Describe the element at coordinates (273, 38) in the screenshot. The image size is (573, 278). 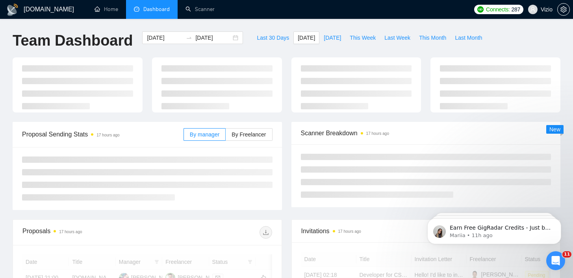
I see `button: Last 30 Days` at that location.